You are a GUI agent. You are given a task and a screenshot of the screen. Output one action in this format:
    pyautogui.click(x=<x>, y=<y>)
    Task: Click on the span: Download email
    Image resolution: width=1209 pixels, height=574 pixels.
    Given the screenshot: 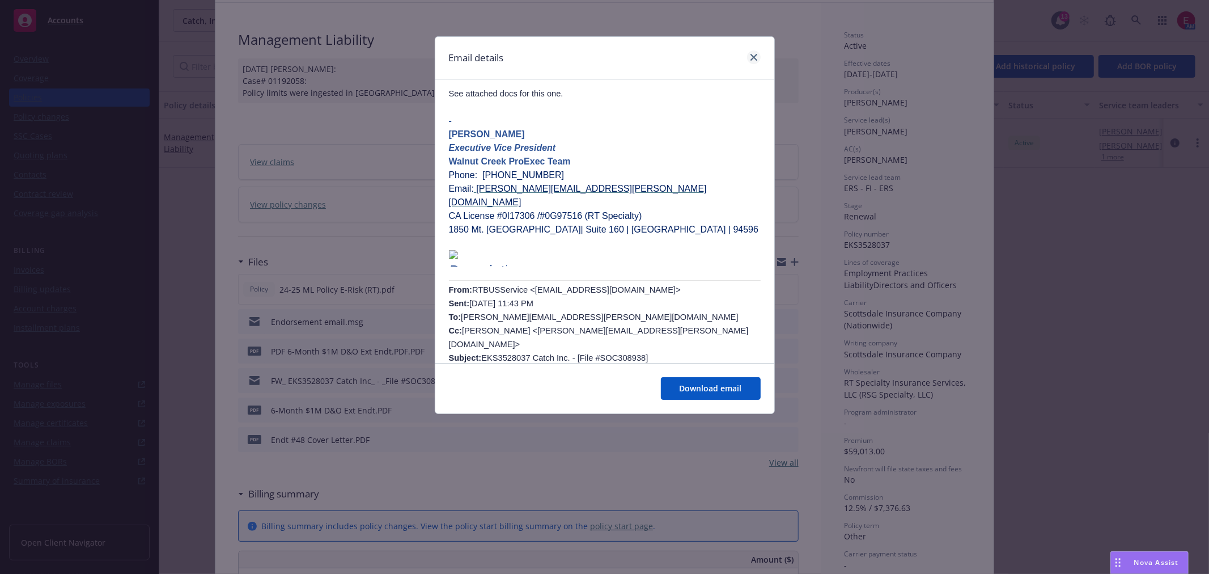 What is the action you would take?
    pyautogui.click(x=711, y=388)
    